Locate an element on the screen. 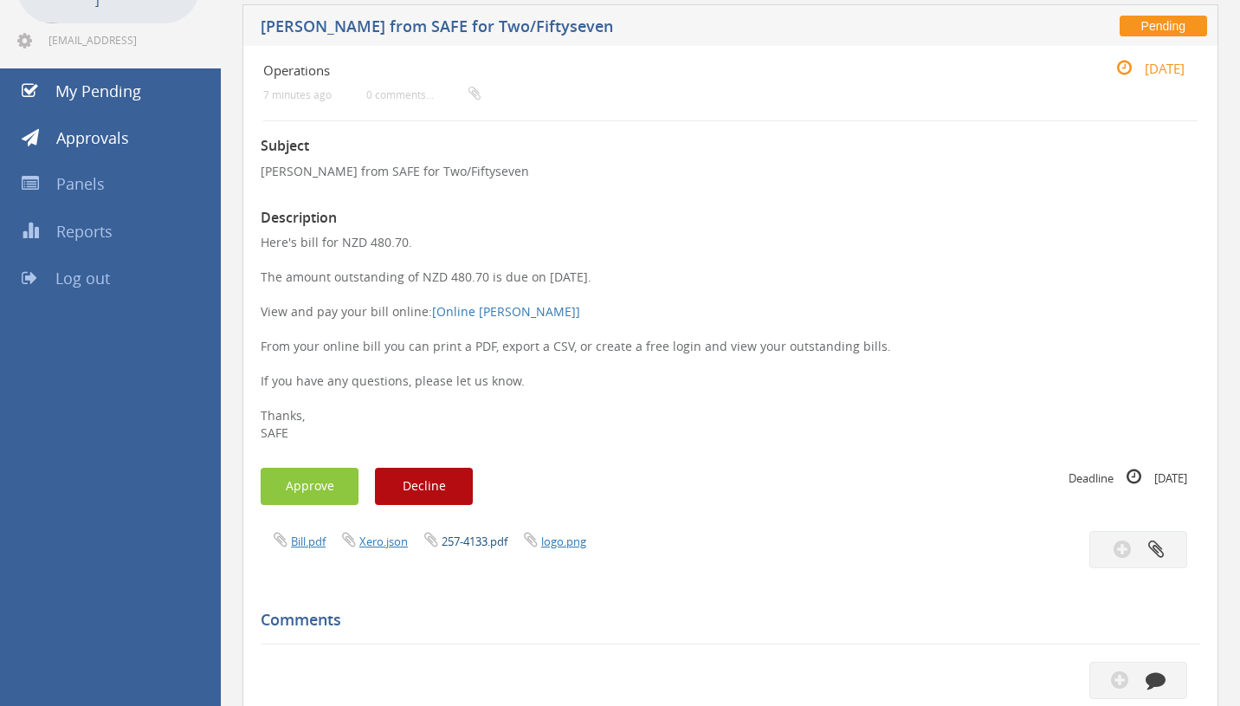 Image resolution: width=1240 pixels, height=706 pixels. a: 257-4133.pdf is located at coordinates (475, 541).